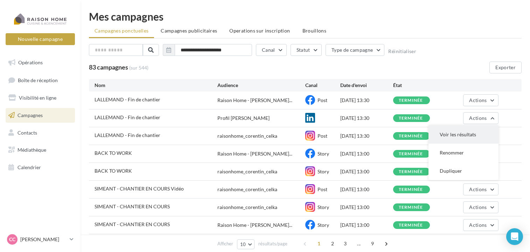  What do you see at coordinates (30, 115) in the screenshot?
I see `span: Campagnes` at bounding box center [30, 115].